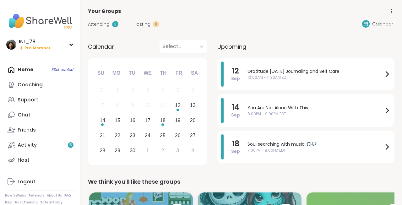 The image size is (402, 205). I want to click on div: 16, so click(133, 120).